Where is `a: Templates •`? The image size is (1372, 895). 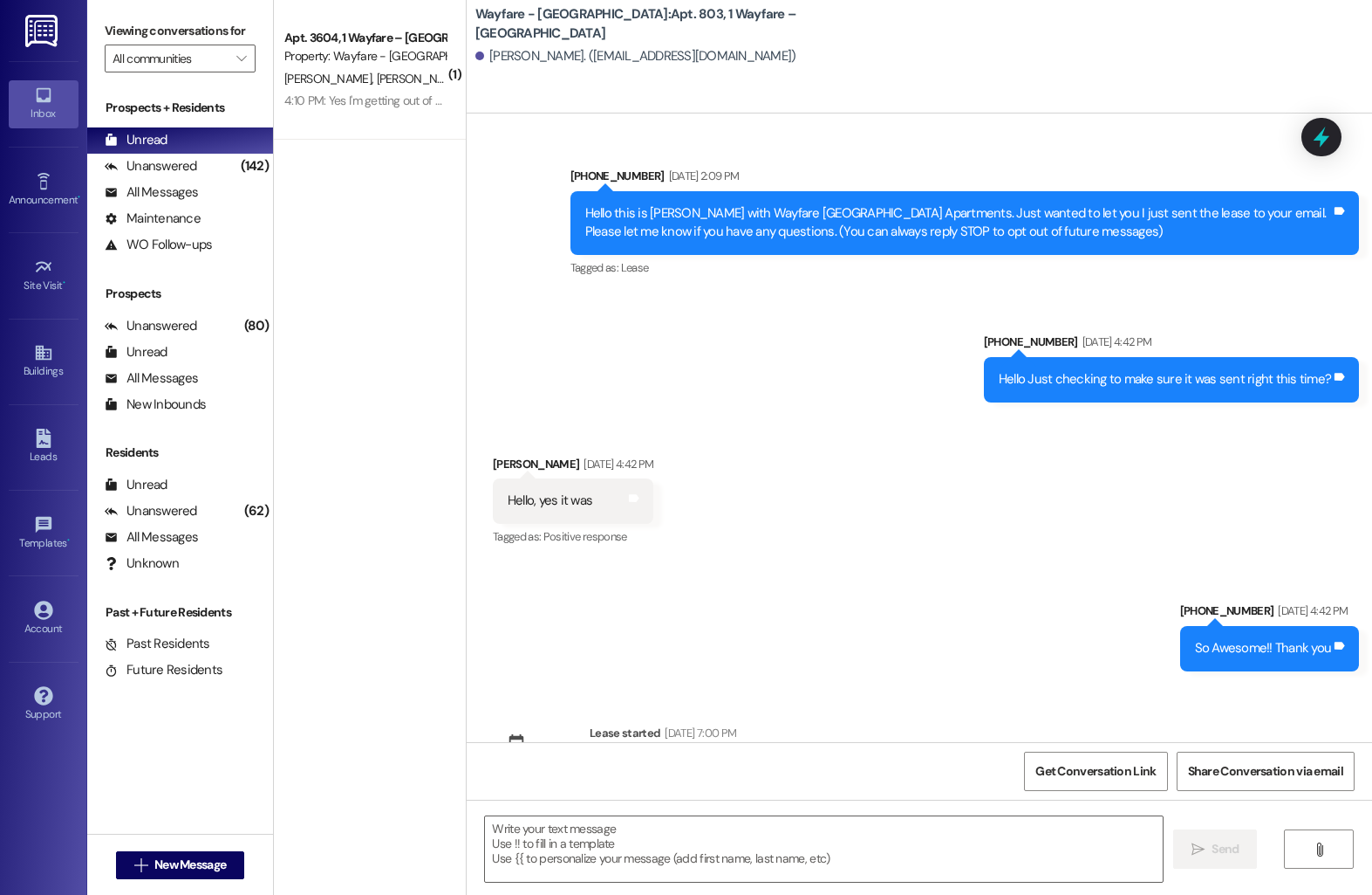
a: Templates • is located at coordinates (44, 533).